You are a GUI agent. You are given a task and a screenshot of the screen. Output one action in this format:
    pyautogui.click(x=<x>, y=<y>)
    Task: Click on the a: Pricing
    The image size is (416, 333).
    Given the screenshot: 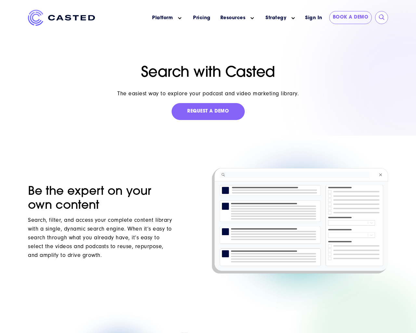 What is the action you would take?
    pyautogui.click(x=202, y=18)
    